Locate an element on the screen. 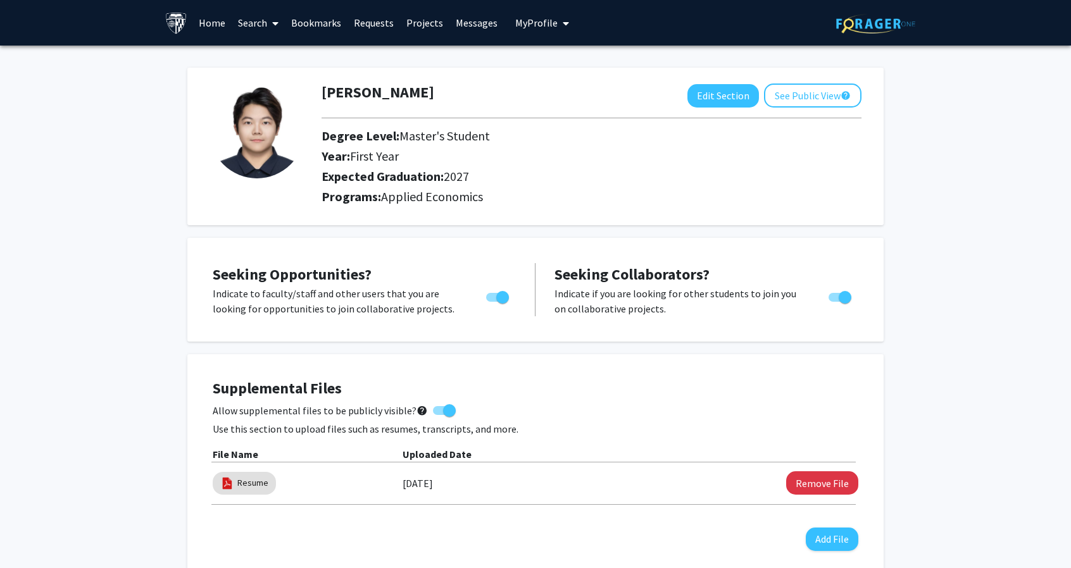 Image resolution: width=1071 pixels, height=568 pixels. a: Resume is located at coordinates (253, 483).